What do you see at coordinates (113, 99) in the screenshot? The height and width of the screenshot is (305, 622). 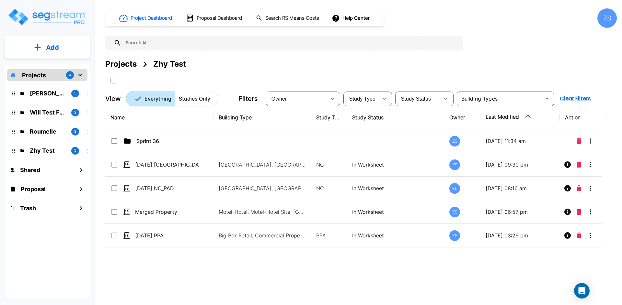 I see `p: View` at bounding box center [113, 99].